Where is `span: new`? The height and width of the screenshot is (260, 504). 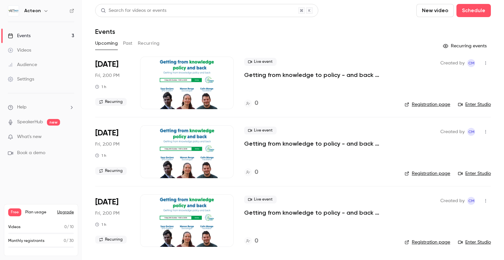
span: new is located at coordinates (53, 122).